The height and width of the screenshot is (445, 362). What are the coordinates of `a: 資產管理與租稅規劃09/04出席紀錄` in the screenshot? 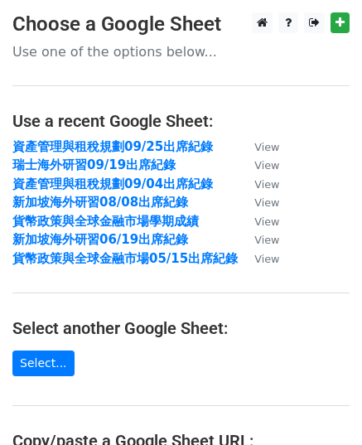 It's located at (113, 184).